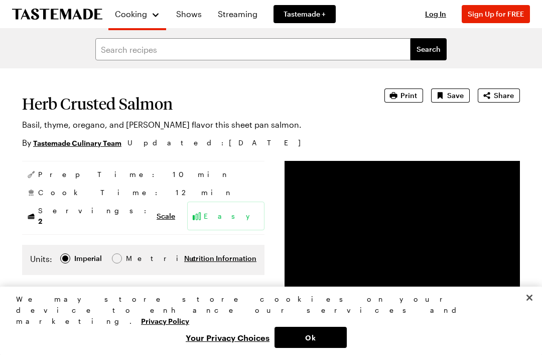  What do you see at coordinates (48, 291) in the screenshot?
I see `h2: Ingredients` at bounding box center [48, 291].